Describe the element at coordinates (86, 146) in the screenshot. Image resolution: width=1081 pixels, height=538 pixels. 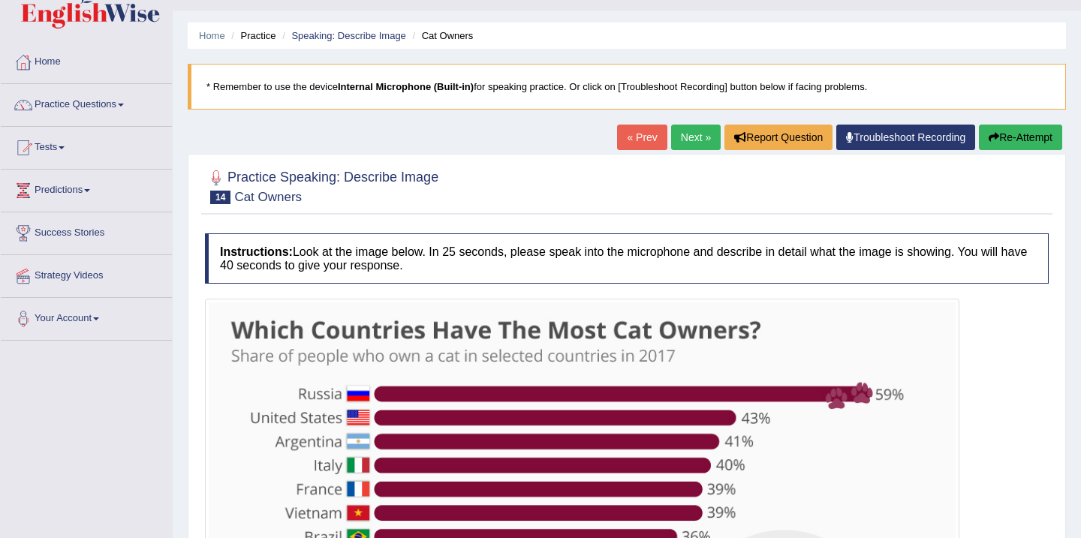
I see `a: Tests` at that location.